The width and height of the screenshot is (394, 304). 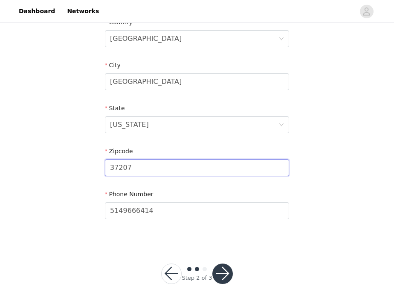 I want to click on label: City, so click(x=113, y=65).